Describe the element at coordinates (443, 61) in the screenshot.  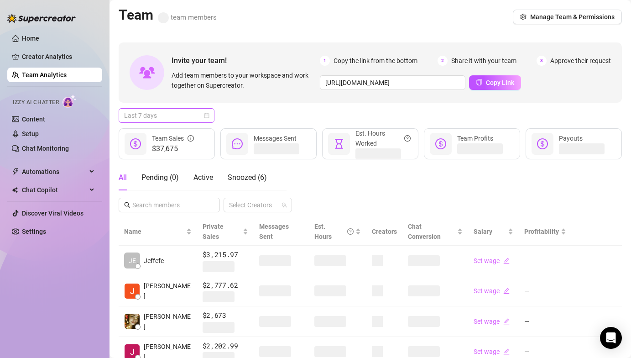
I see `span: 2` at that location.